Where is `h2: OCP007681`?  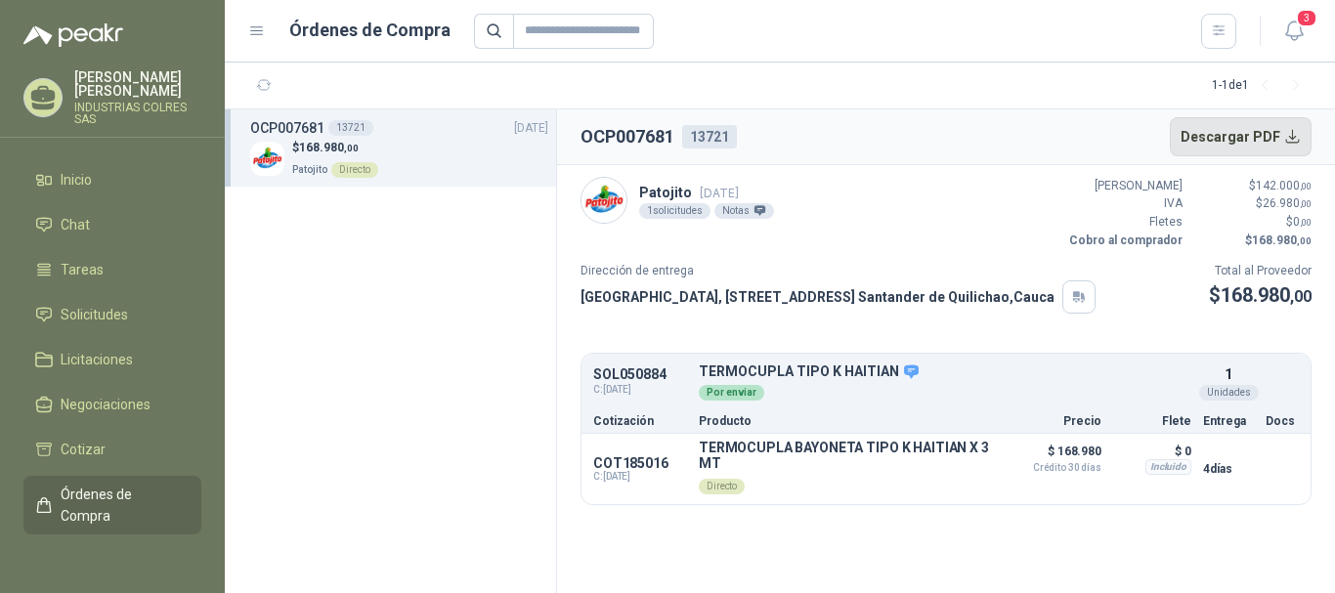
h2: OCP007681 is located at coordinates (627, 137).